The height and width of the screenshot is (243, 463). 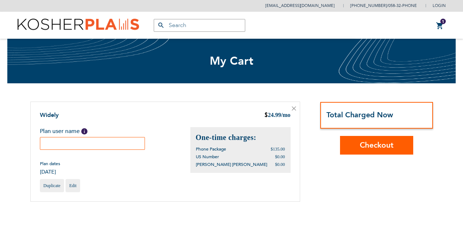 What do you see at coordinates (78, 25) in the screenshot?
I see `img: Kosher Plans` at bounding box center [78, 25].